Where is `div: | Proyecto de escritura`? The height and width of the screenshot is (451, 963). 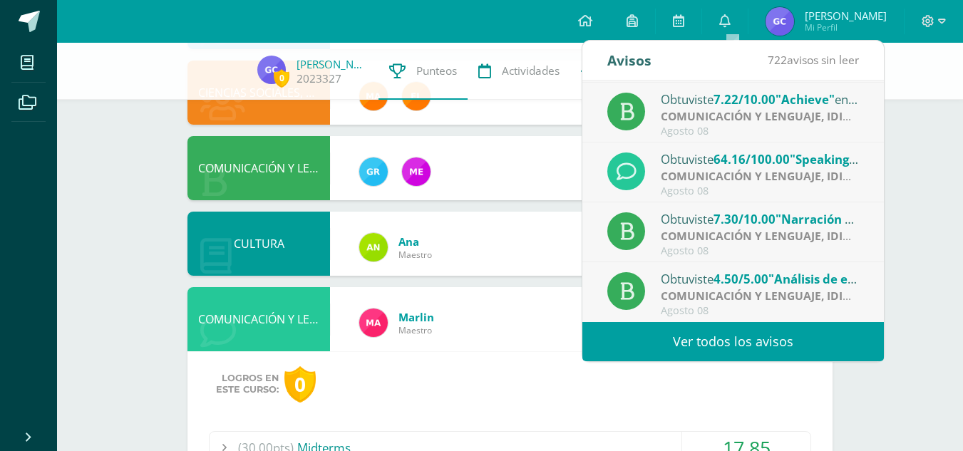 div: | Proyecto de escritura is located at coordinates (759, 236).